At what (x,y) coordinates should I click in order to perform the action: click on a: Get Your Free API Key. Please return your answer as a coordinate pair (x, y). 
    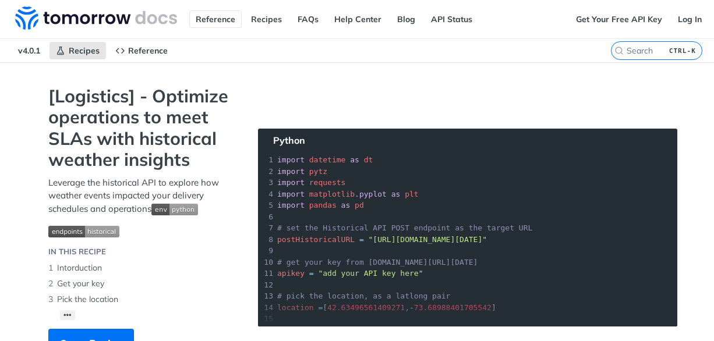
    Looking at the image, I should click on (619, 19).